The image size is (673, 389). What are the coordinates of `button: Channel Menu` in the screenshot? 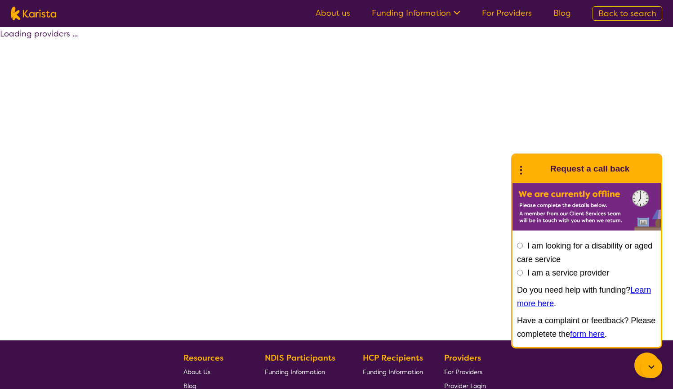 It's located at (647, 365).